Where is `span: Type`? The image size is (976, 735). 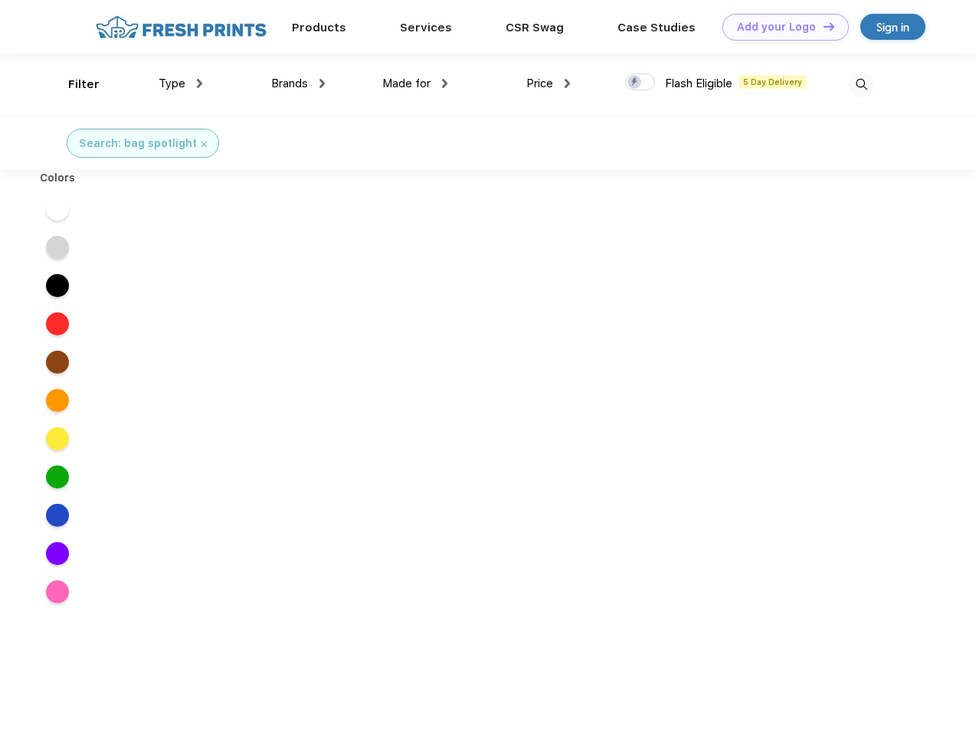
span: Type is located at coordinates (172, 83).